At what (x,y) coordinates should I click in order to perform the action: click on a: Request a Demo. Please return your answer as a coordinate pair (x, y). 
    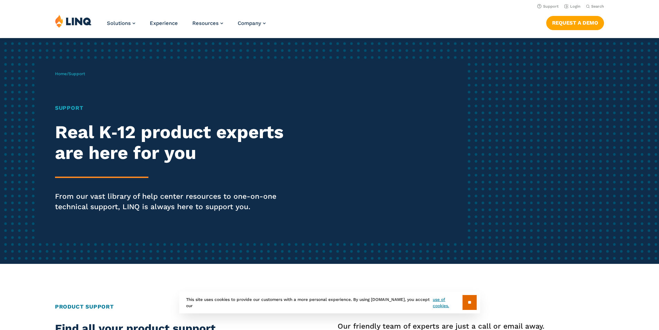
    Looking at the image, I should click on (575, 23).